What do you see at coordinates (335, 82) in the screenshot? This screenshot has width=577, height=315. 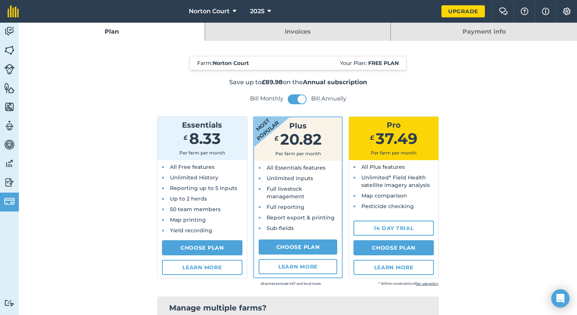 I see `strong: Annual subscription` at bounding box center [335, 82].